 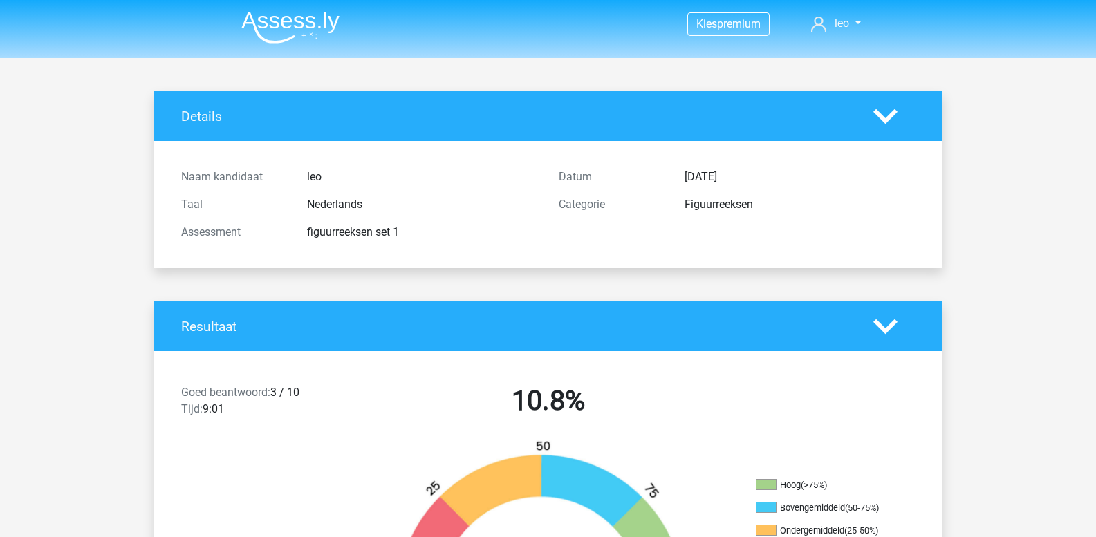 What do you see at coordinates (422, 177) in the screenshot?
I see `div: leo` at bounding box center [422, 177].